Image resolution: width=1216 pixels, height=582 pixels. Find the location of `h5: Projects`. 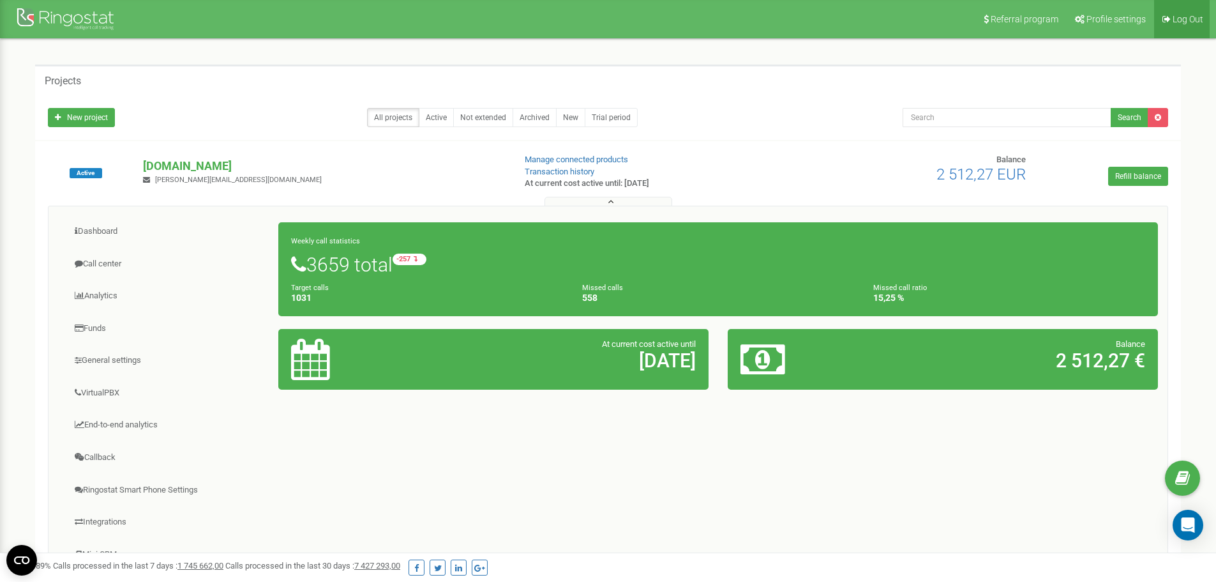

h5: Projects is located at coordinates (63, 81).